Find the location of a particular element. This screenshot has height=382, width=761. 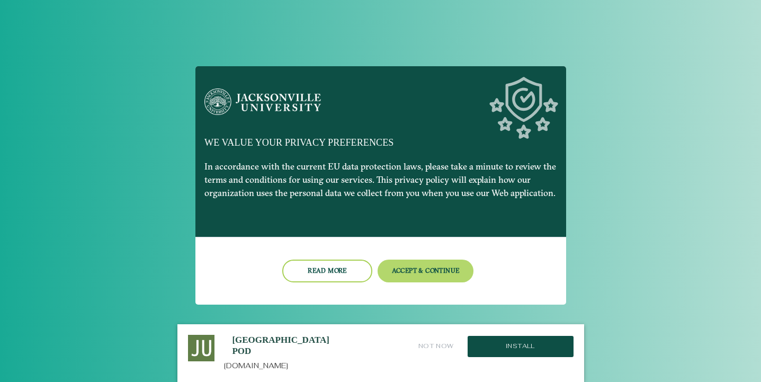

button: Accept & Continue is located at coordinates (425, 271).